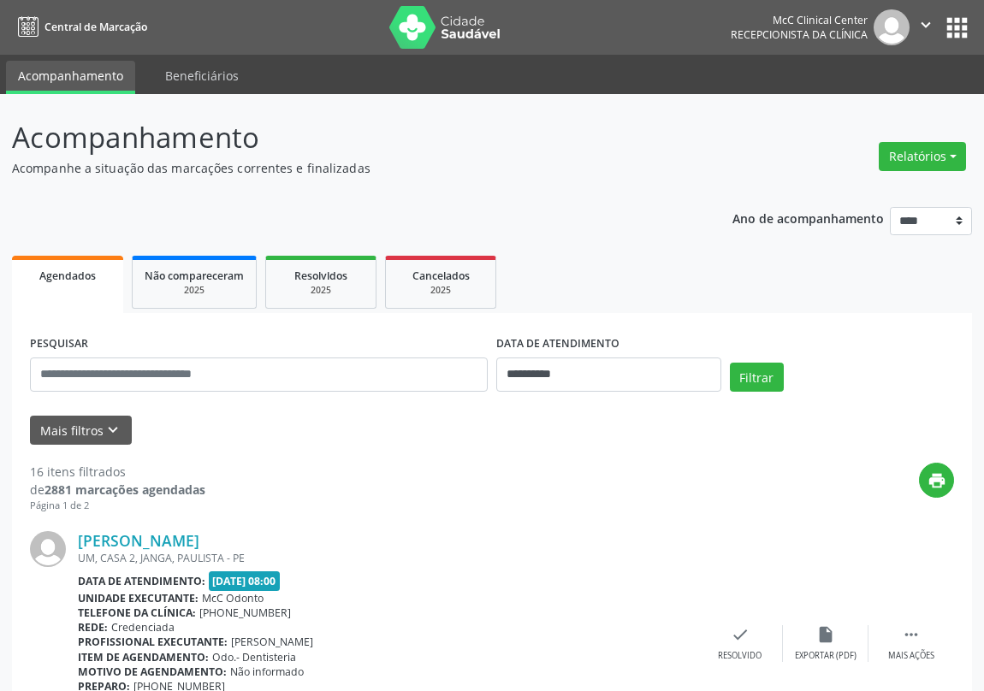 This screenshot has height=691, width=984. Describe the element at coordinates (152, 642) in the screenshot. I see `b: Profissional executante:` at that location.